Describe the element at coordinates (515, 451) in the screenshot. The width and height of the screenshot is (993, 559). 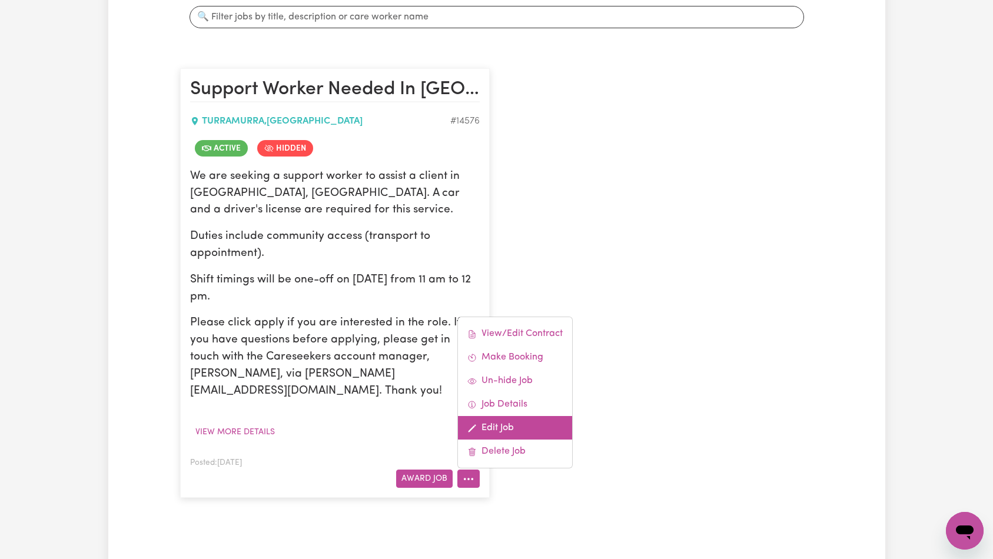
I see `a: Delete Job` at that location.